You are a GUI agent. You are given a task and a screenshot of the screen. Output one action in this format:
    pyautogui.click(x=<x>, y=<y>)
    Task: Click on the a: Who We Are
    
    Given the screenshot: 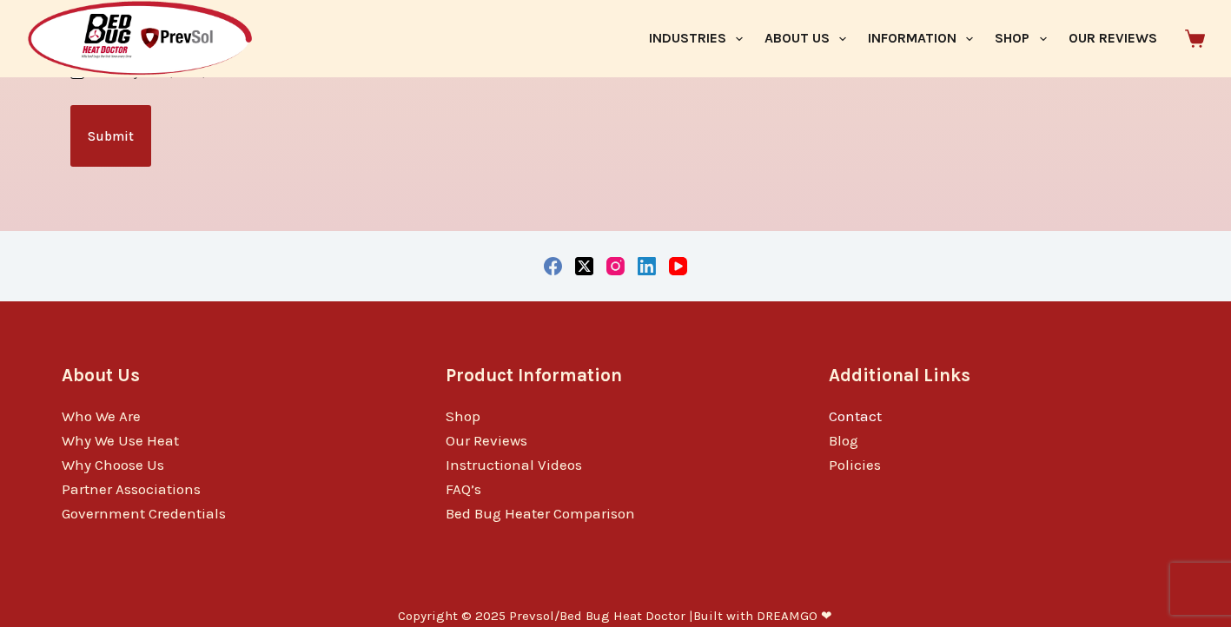 What is the action you would take?
    pyautogui.click(x=101, y=416)
    